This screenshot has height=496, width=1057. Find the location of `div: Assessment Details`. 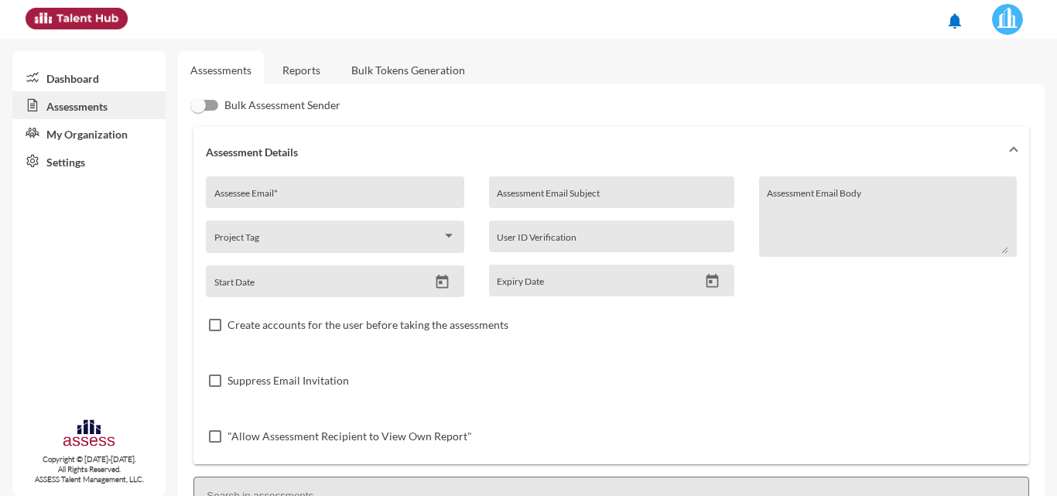

div: Assessment Details is located at coordinates (611, 320).